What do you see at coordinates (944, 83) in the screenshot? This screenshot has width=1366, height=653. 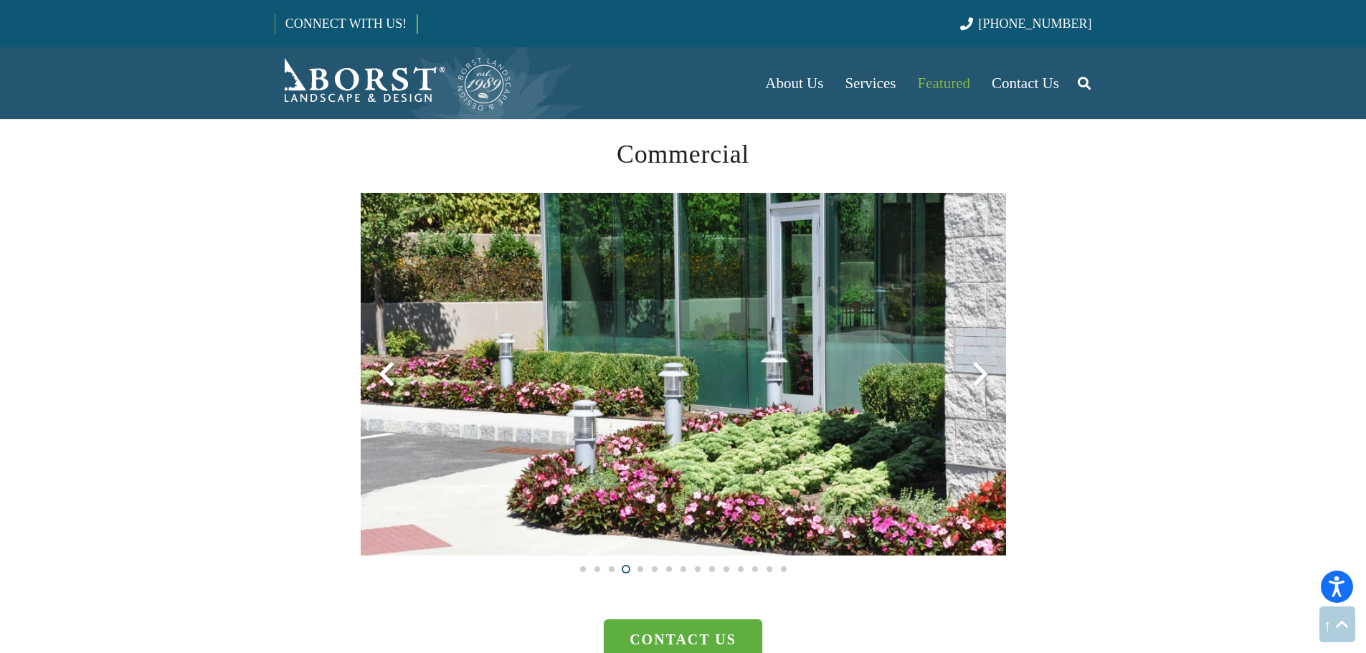 I see `span: Featured` at bounding box center [944, 83].